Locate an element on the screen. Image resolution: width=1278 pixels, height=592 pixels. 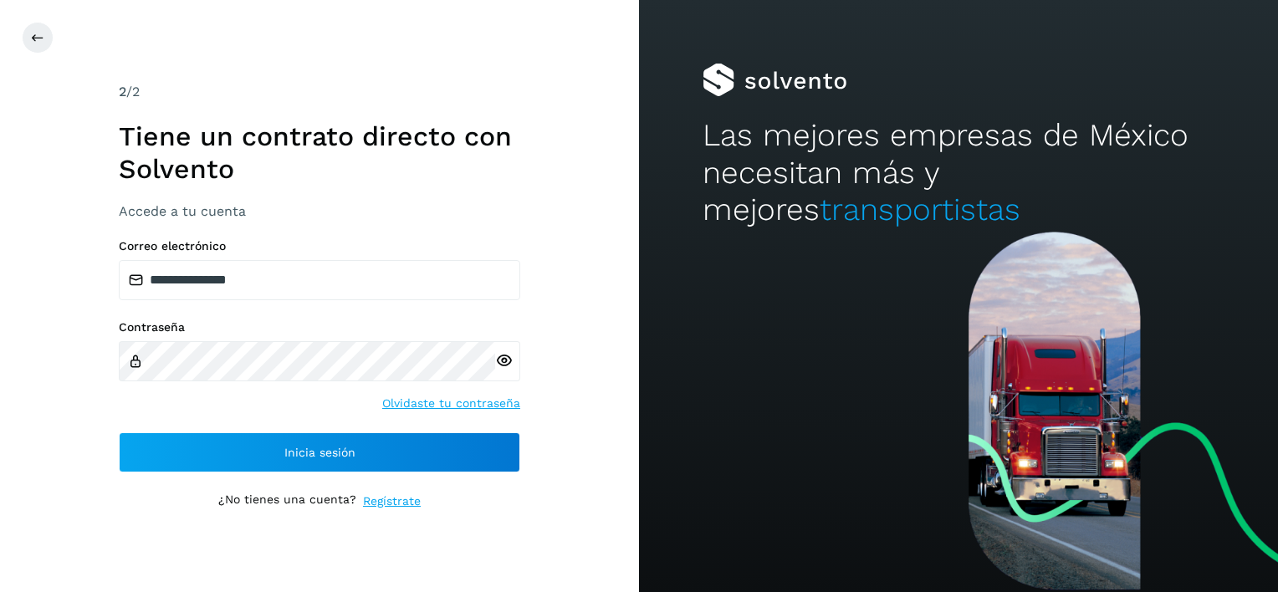
h3: Accede a tu cuenta is located at coordinates (319, 211).